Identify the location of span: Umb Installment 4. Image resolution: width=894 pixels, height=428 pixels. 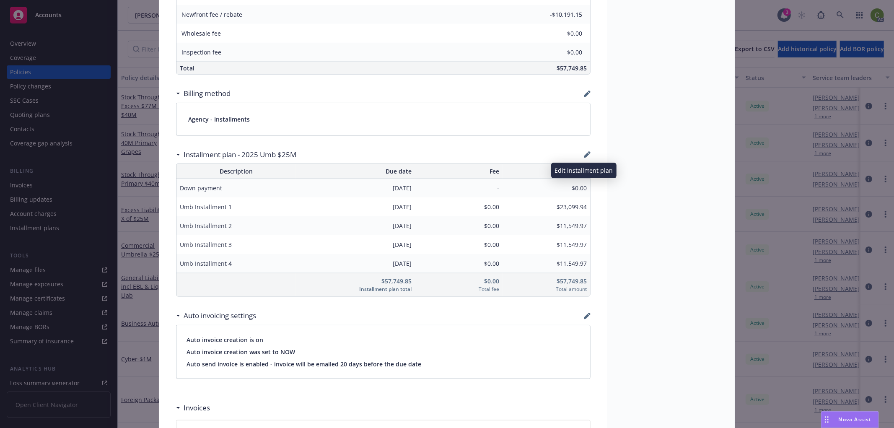
(236, 263).